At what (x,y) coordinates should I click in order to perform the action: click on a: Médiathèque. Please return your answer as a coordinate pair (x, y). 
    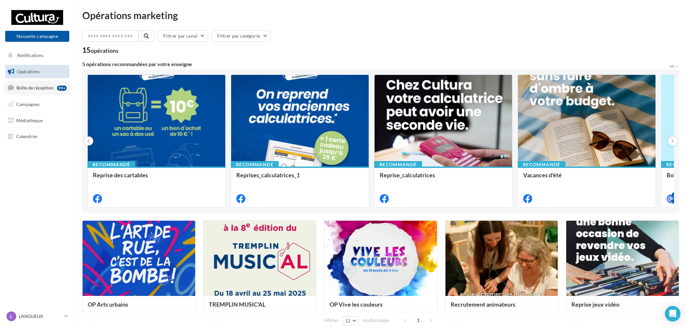
    Looking at the image, I should click on (37, 120).